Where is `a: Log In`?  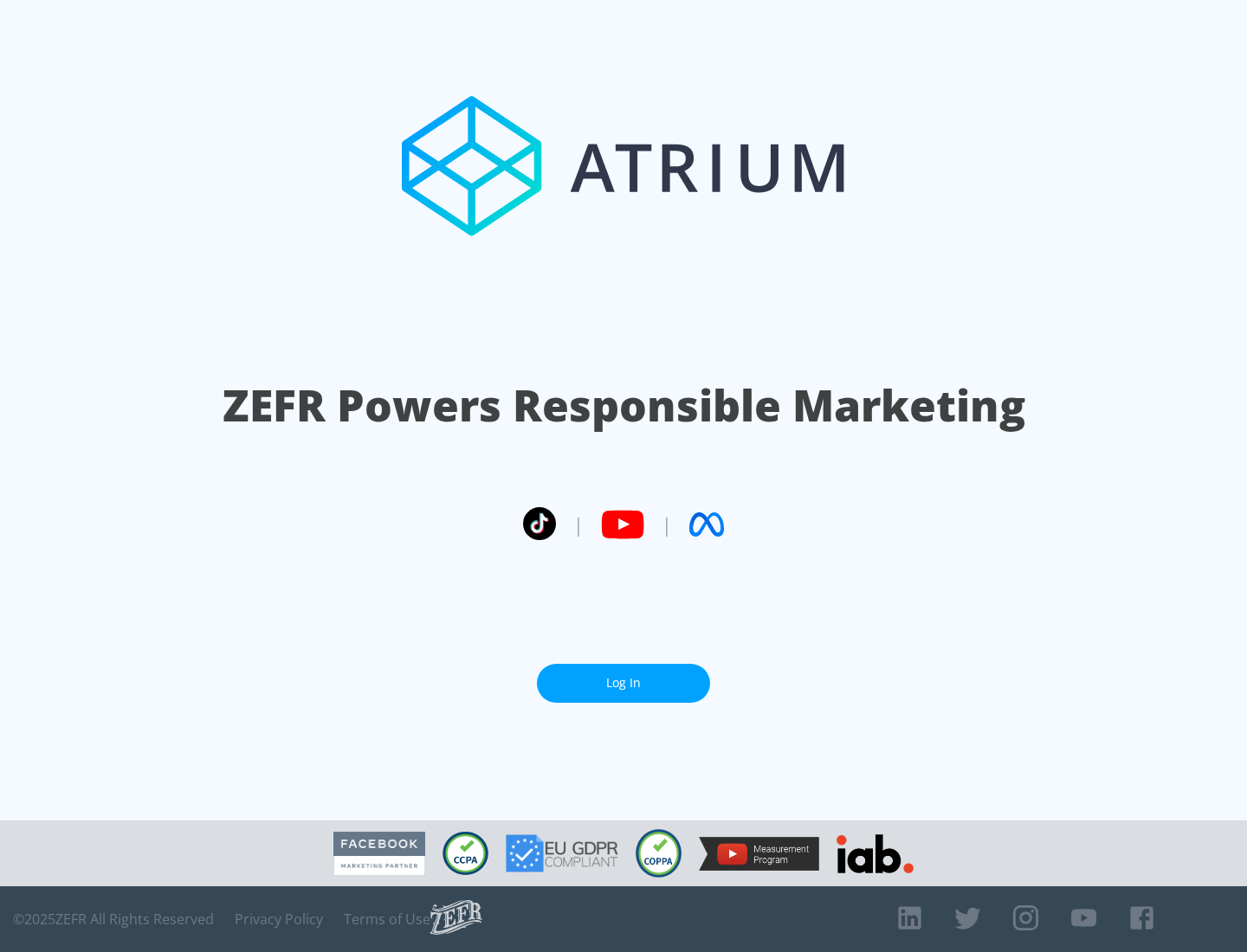
a: Log In is located at coordinates (623, 683).